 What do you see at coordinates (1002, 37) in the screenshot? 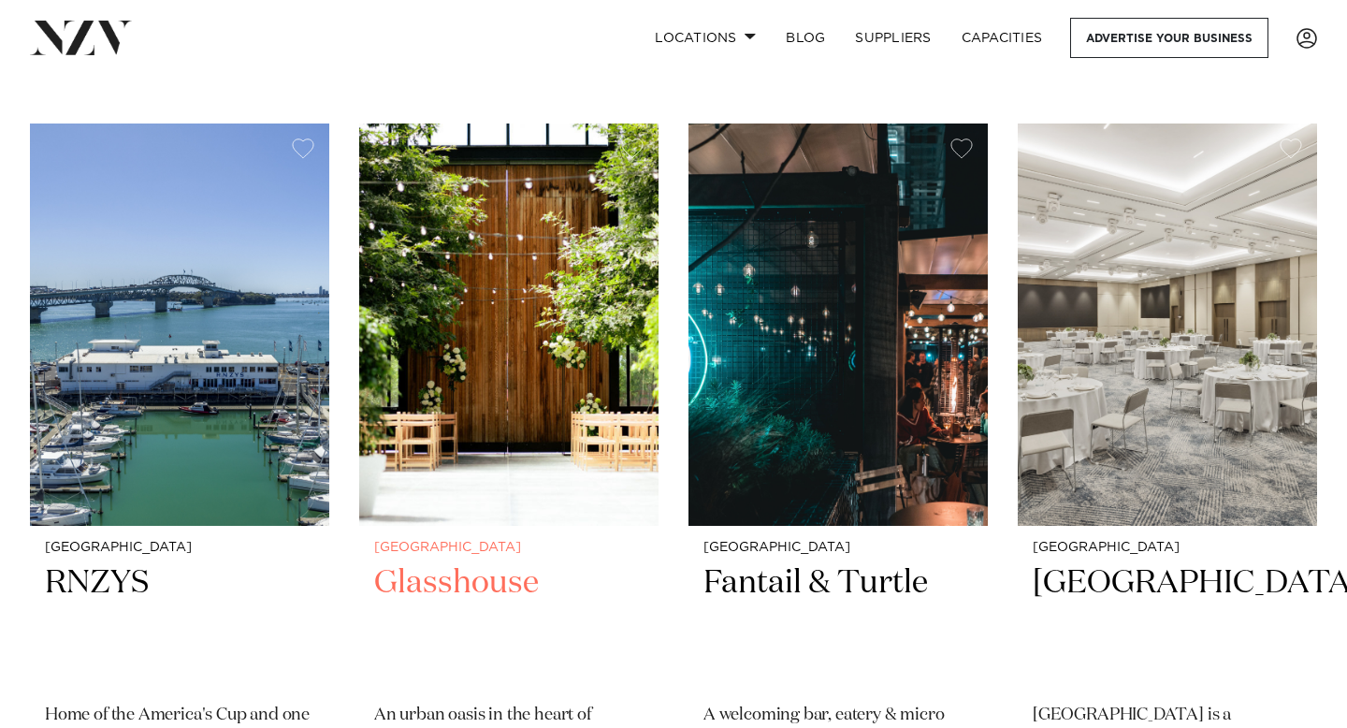
I see `a: Capacities` at bounding box center [1002, 37].